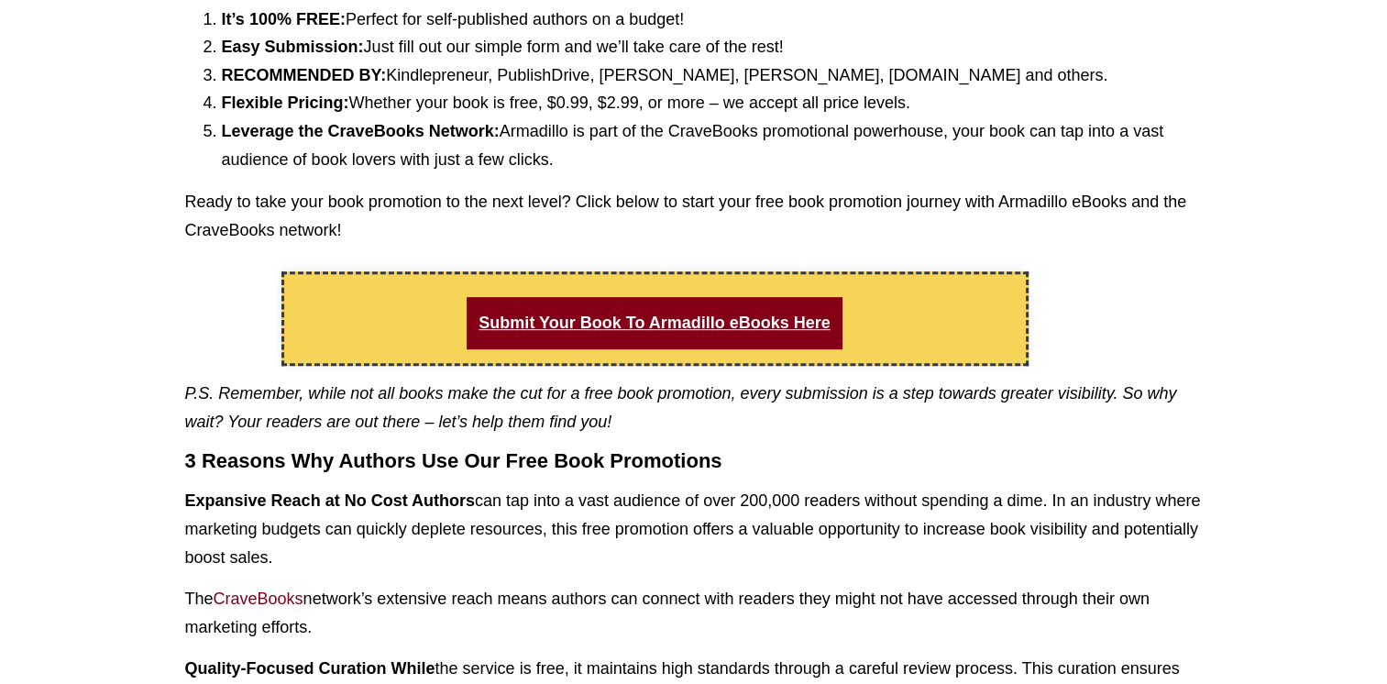 The image size is (1387, 684). I want to click on a: Submit Your Book To Armadillo eBooks Here, so click(654, 323).